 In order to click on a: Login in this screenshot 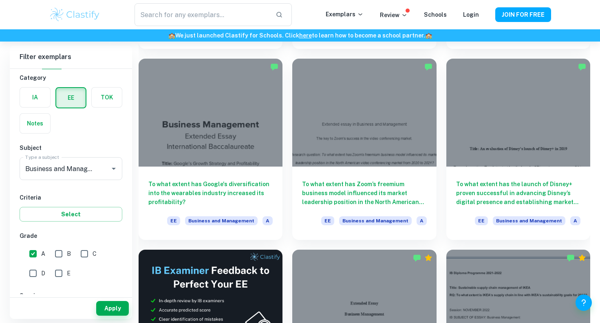, I will do `click(471, 15)`.